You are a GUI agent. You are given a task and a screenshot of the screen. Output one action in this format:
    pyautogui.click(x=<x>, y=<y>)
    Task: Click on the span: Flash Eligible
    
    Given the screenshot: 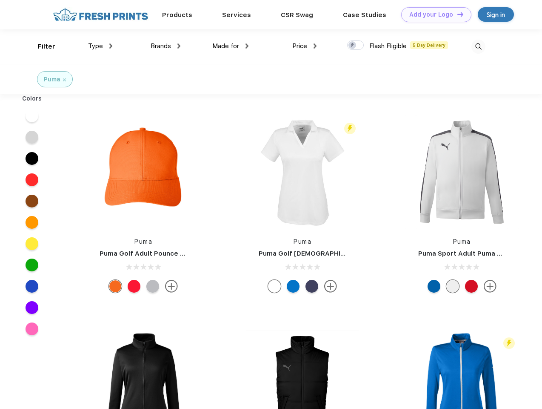 What is the action you would take?
    pyautogui.click(x=388, y=46)
    